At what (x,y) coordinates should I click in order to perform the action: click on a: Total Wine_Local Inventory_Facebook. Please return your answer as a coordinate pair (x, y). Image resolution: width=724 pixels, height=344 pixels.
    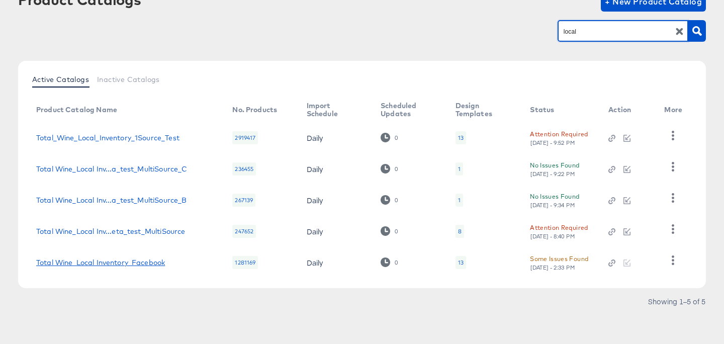
    Looking at the image, I should click on (101, 262).